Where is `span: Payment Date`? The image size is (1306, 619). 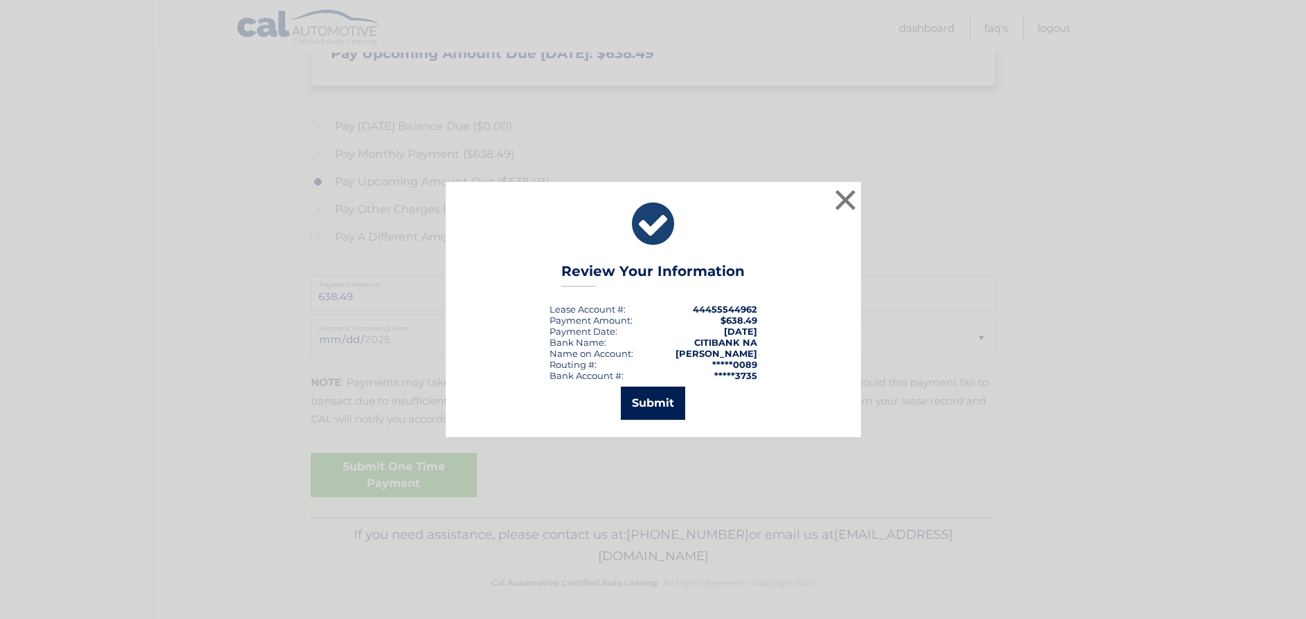
span: Payment Date is located at coordinates (582, 331).